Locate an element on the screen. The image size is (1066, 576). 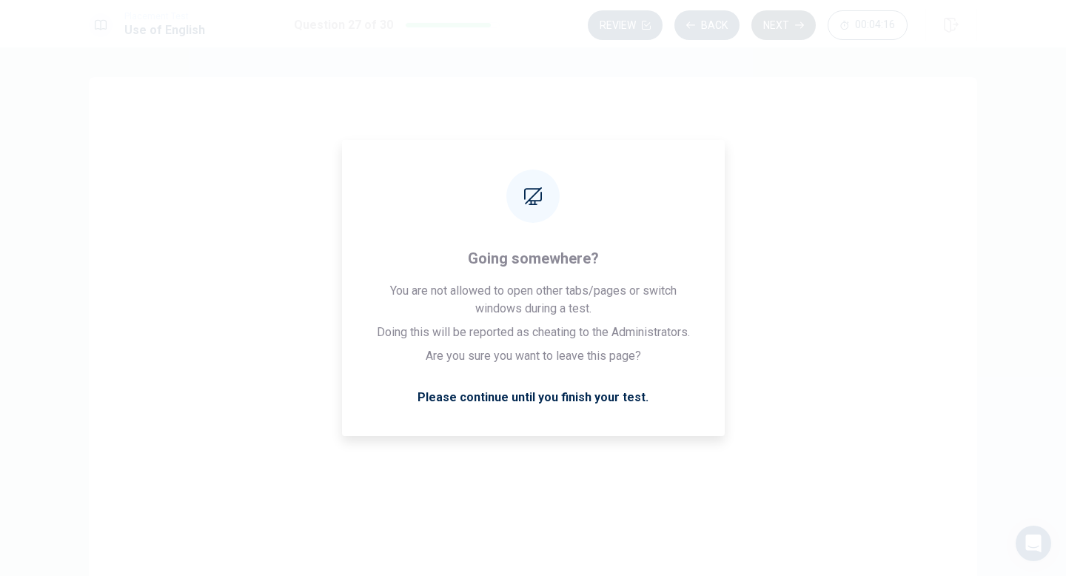
button: Back is located at coordinates (707, 25).